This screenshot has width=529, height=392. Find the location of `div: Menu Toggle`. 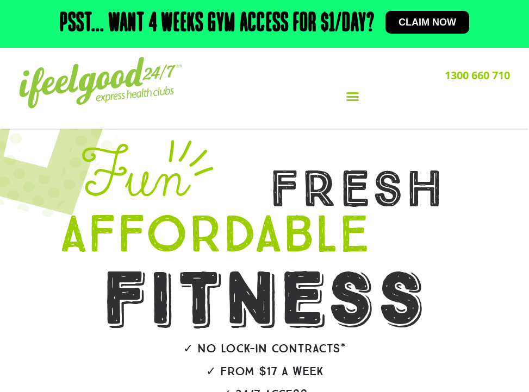

div: Menu Toggle is located at coordinates (352, 97).